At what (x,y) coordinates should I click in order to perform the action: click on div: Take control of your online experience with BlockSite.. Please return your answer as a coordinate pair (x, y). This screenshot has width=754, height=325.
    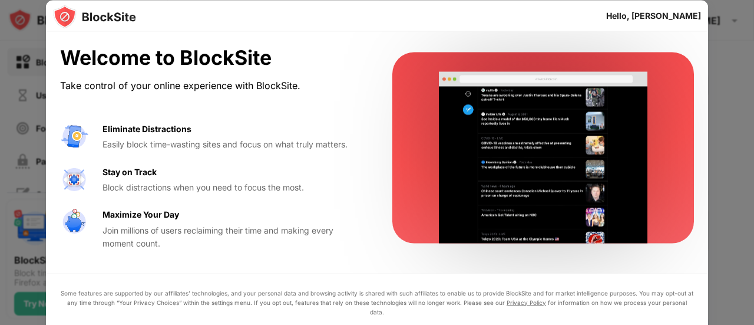
    Looking at the image, I should click on (212, 85).